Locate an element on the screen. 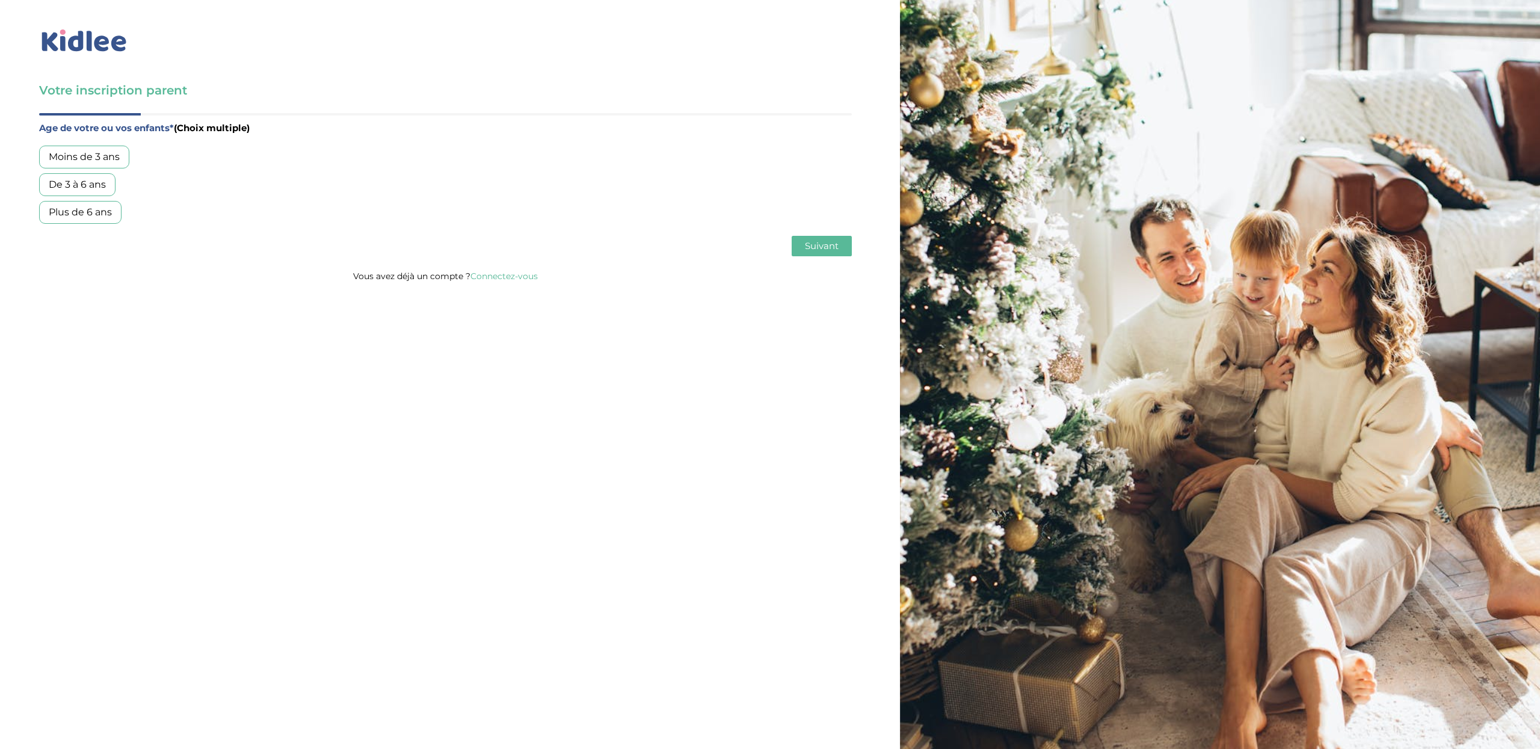 The height and width of the screenshot is (749, 1540). button: Suivant is located at coordinates (822, 246).